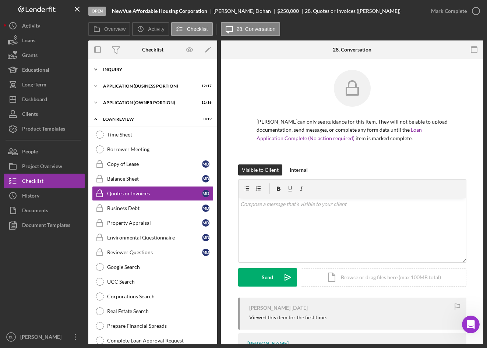 This screenshot has height=348, width=487. What do you see at coordinates (36, 71) in the screenshot?
I see `div: Educational` at bounding box center [36, 71].